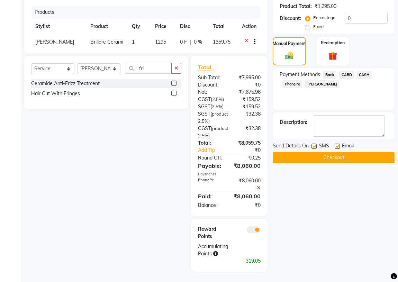  I want to click on a: Add Tip, so click(214, 150).